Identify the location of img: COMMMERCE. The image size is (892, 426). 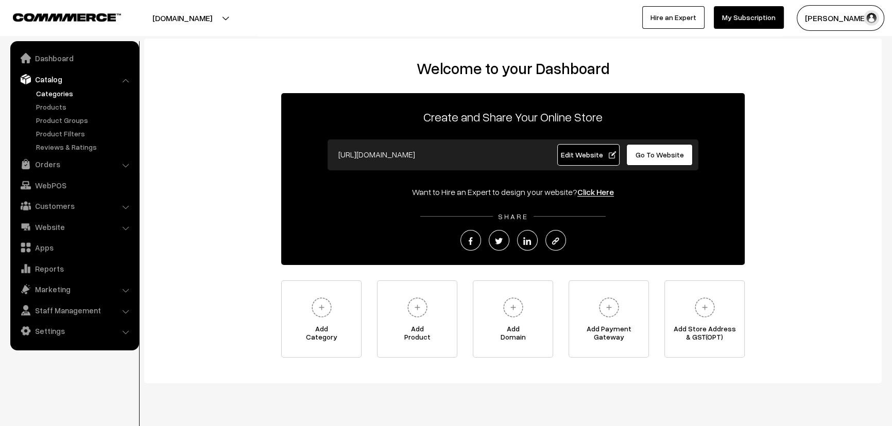
(67, 17).